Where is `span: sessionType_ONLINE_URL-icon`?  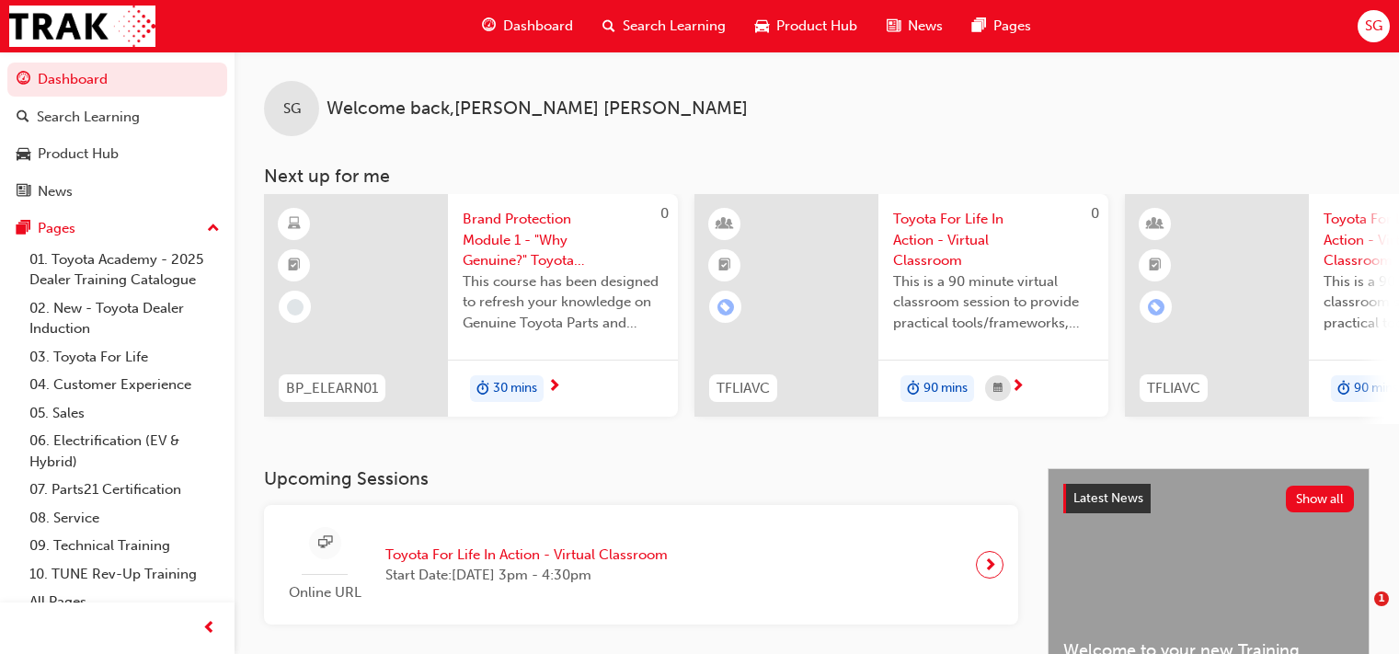
span: sessionType_ONLINE_URL-icon is located at coordinates (325, 542).